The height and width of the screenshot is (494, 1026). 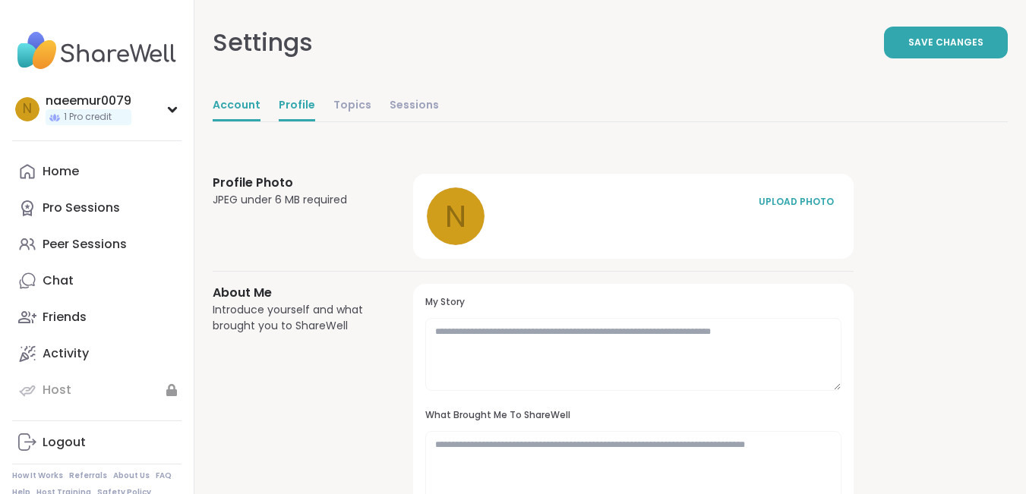 What do you see at coordinates (263, 43) in the screenshot?
I see `div: Settings` at bounding box center [263, 43].